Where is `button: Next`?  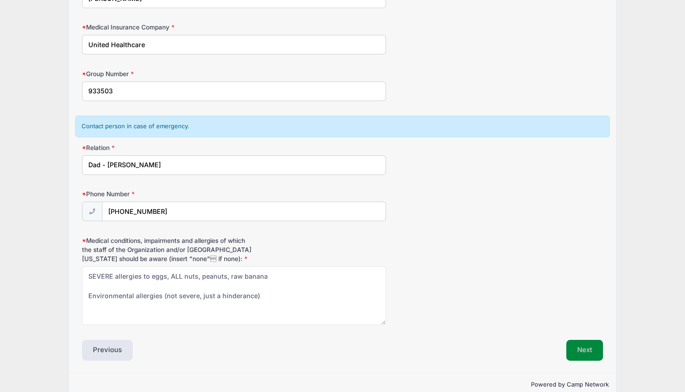 button: Next is located at coordinates (585, 350).